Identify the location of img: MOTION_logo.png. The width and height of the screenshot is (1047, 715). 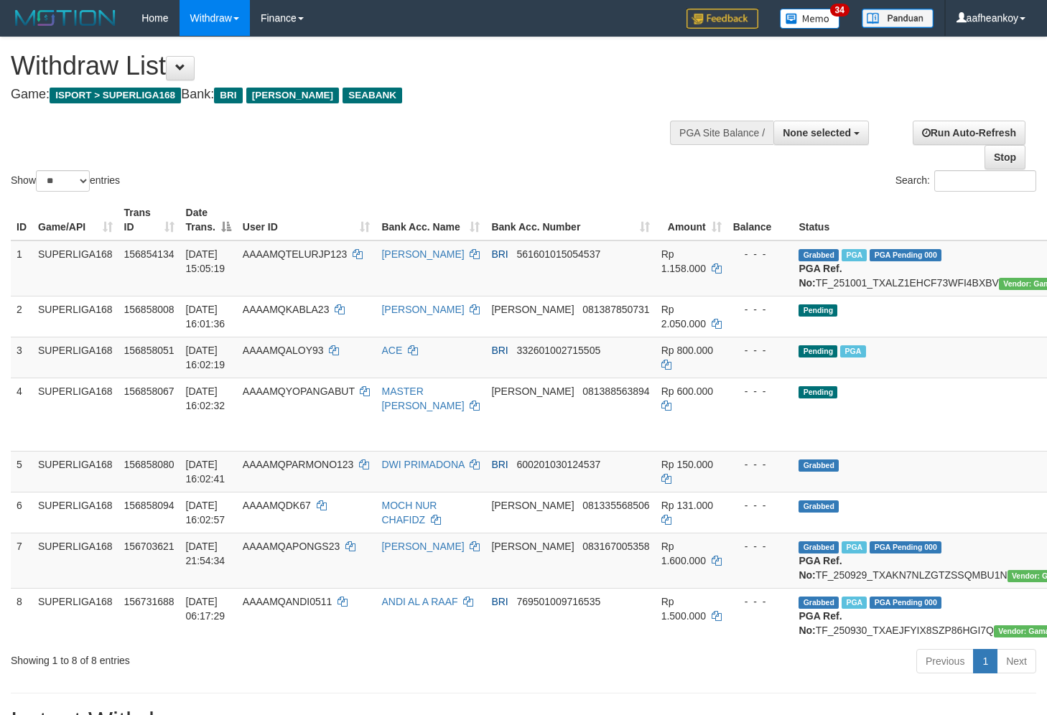
(65, 18).